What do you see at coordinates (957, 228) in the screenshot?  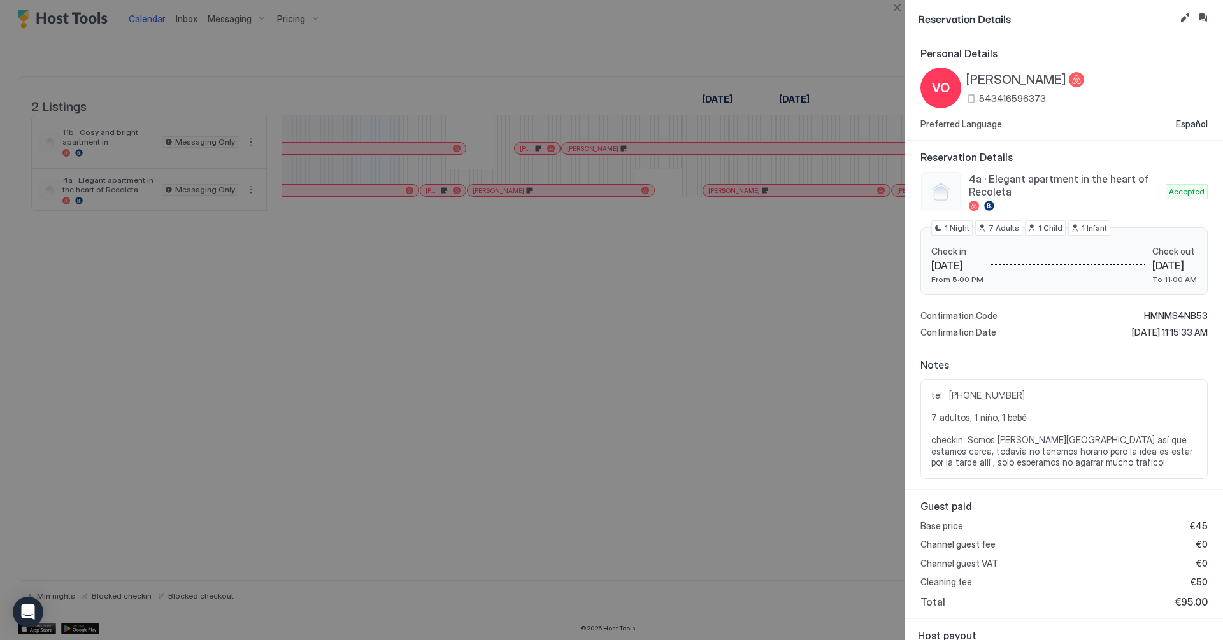 I see `span: 1 Night` at bounding box center [957, 228].